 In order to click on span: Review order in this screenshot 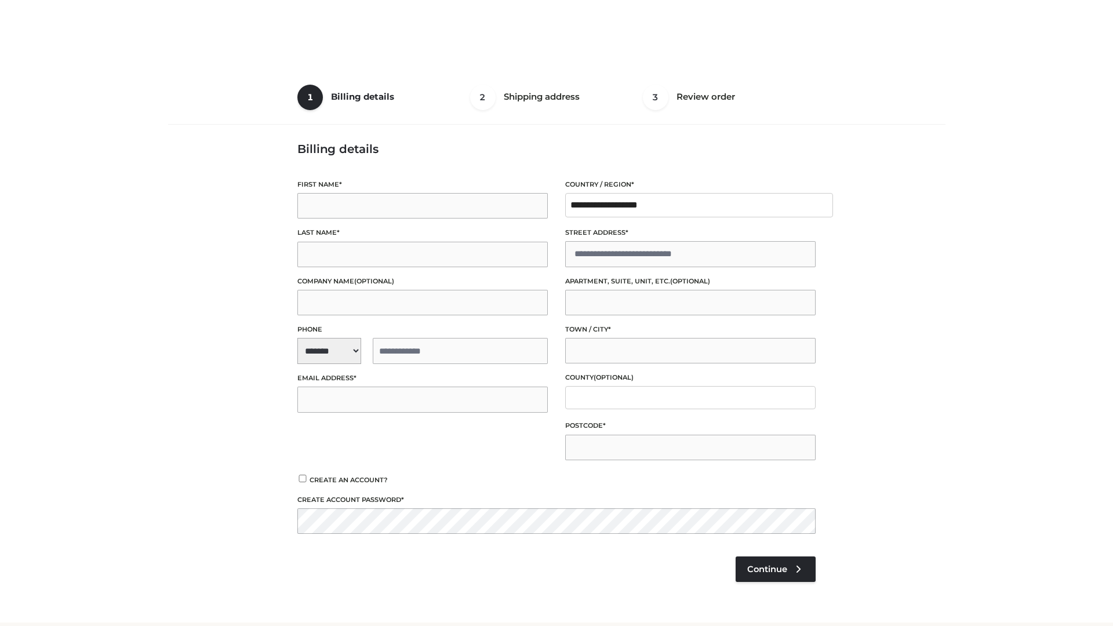, I will do `click(705, 96)`.